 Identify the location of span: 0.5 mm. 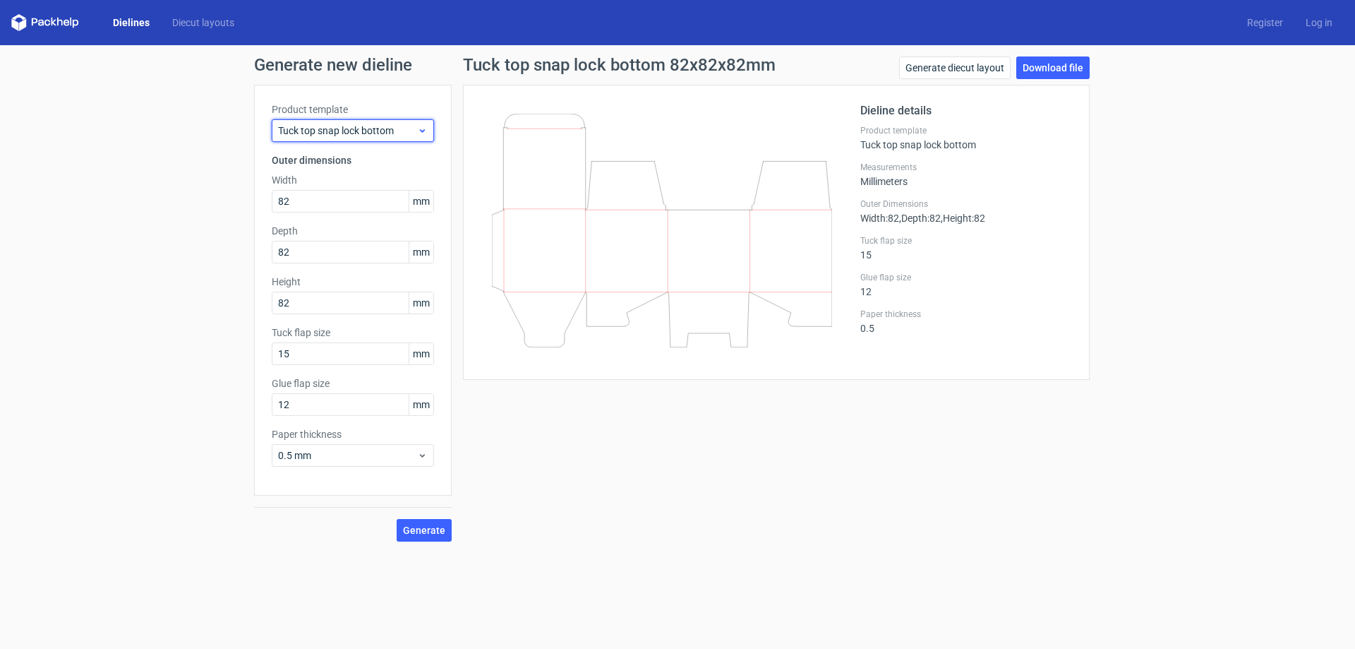
(347, 455).